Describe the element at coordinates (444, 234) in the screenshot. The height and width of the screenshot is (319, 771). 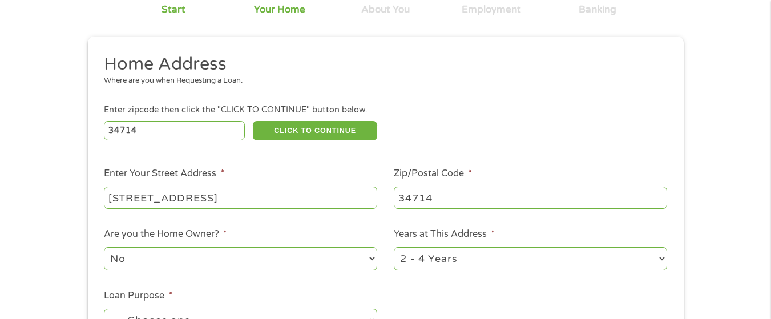
I see `label: Years at This Address` at that location.